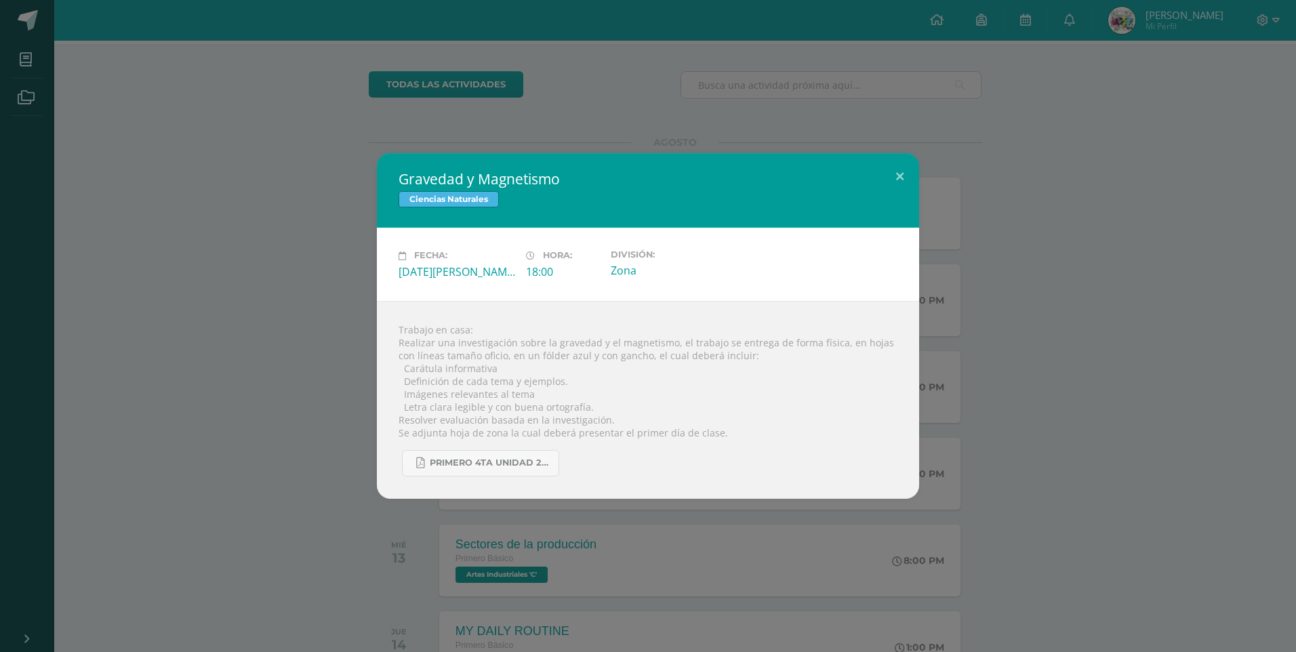 The width and height of the screenshot is (1296, 652). I want to click on span: Ciencias Naturales, so click(449, 199).